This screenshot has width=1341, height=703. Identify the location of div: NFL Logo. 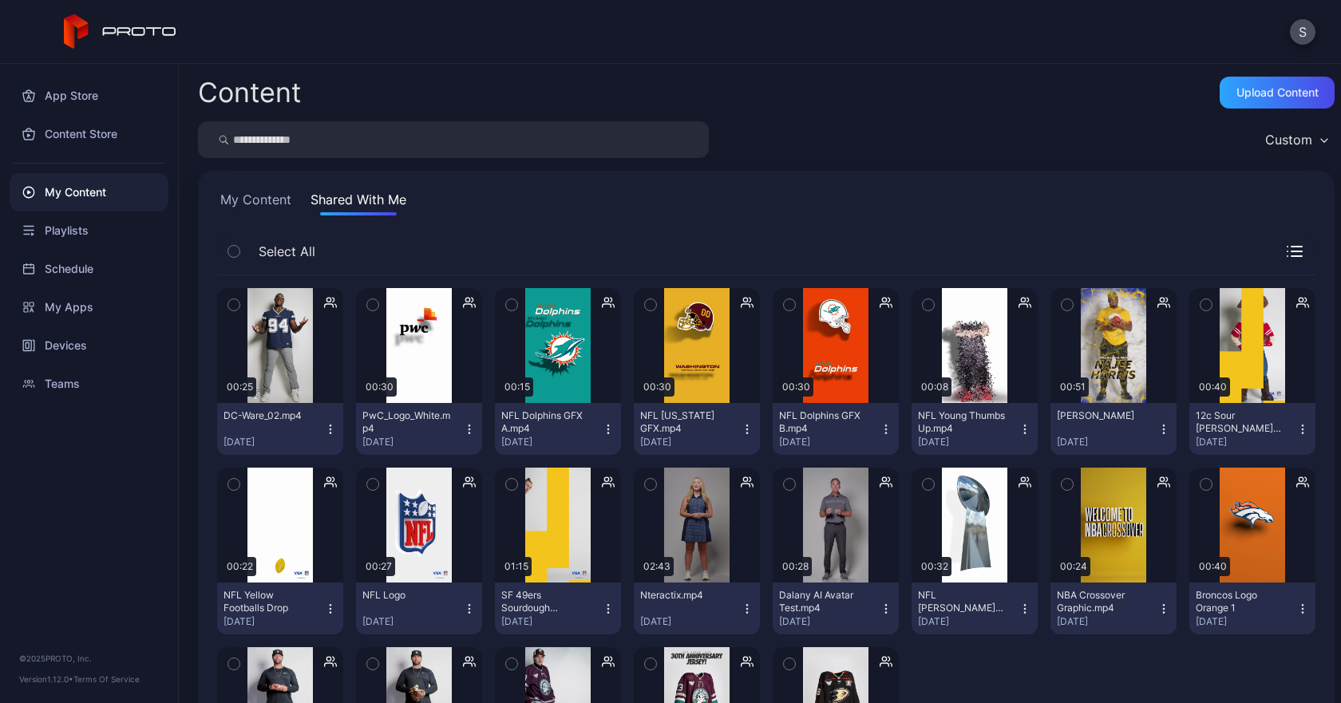
(406, 596).